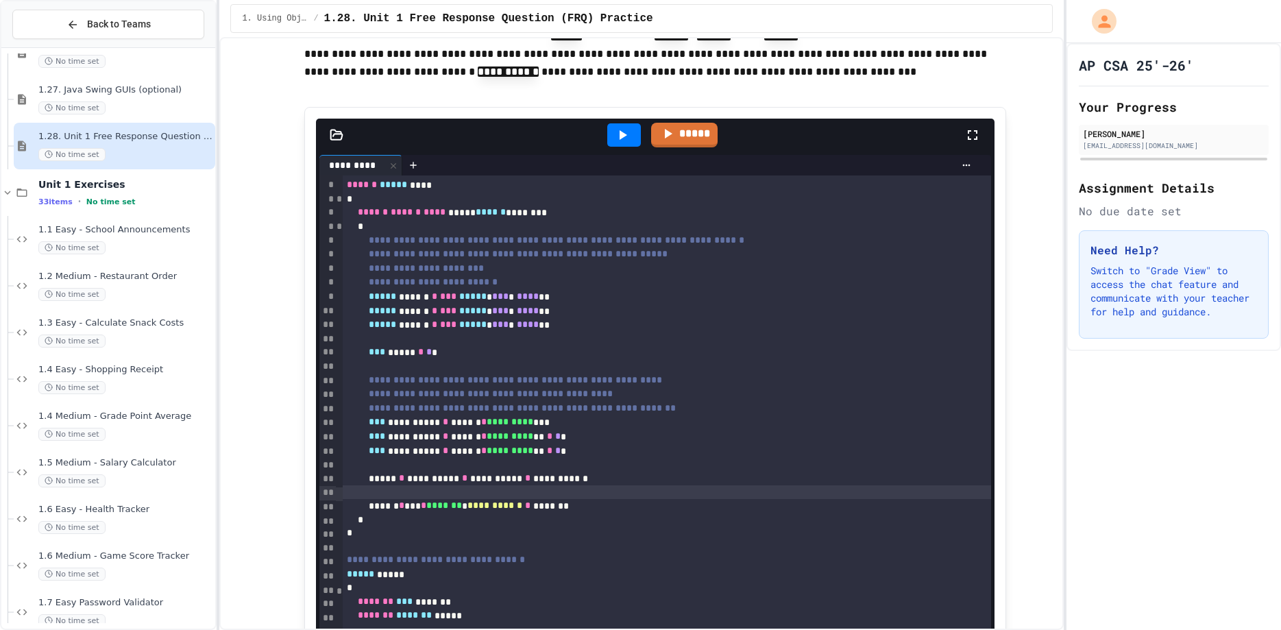 The width and height of the screenshot is (1281, 630). I want to click on span: 33 items, so click(56, 202).